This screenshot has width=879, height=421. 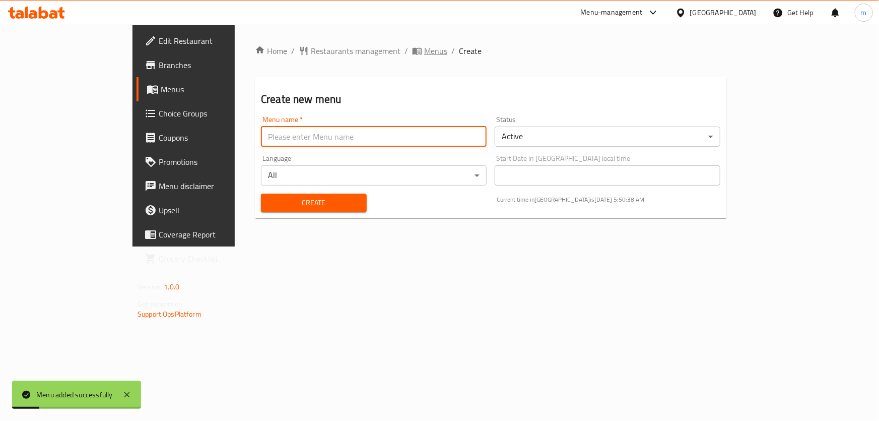 What do you see at coordinates (215, 113) in the screenshot?
I see `span: Choice Groups` at bounding box center [215, 113].